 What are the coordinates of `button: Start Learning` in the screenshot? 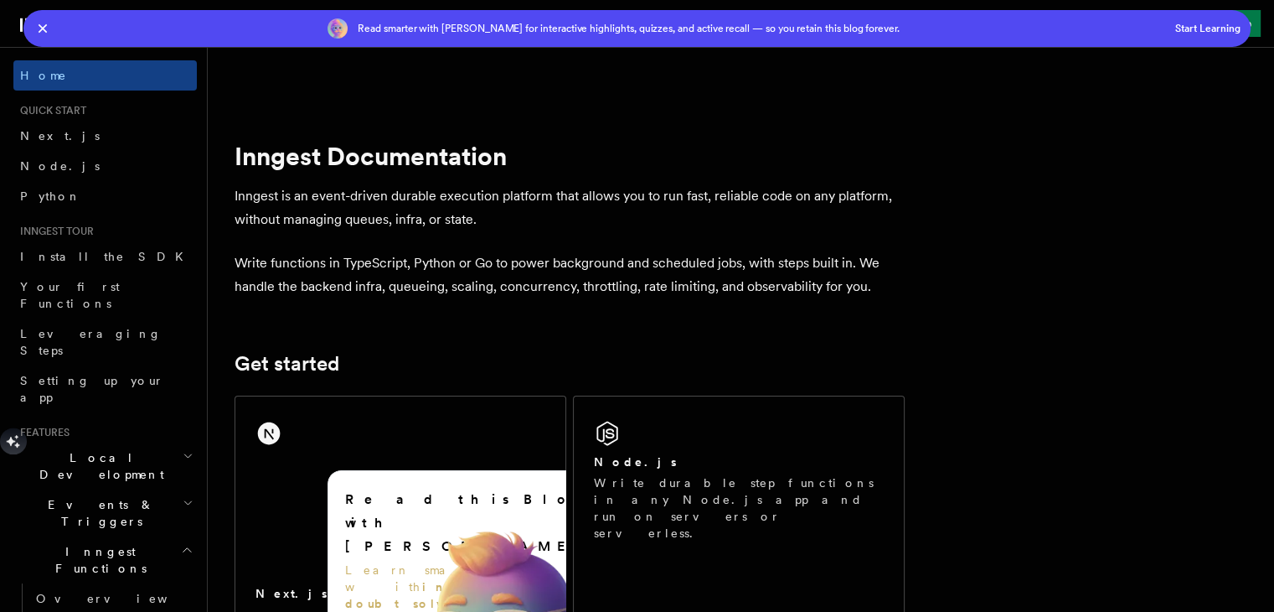 It's located at (1208, 28).